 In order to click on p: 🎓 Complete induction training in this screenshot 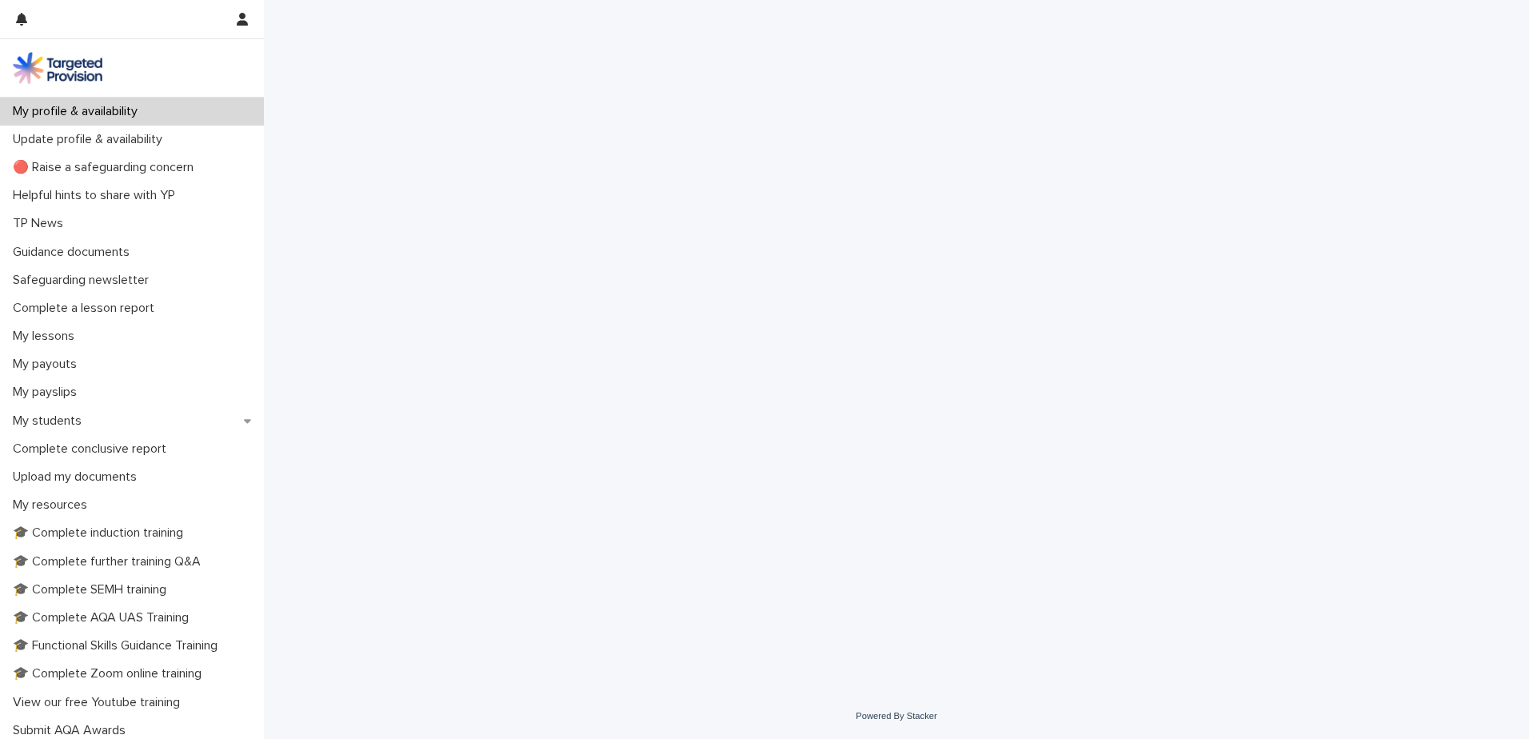, I will do `click(101, 533)`.